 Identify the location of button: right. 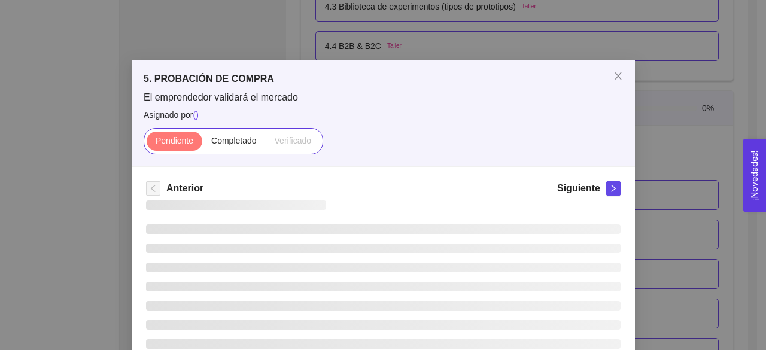
(613, 188).